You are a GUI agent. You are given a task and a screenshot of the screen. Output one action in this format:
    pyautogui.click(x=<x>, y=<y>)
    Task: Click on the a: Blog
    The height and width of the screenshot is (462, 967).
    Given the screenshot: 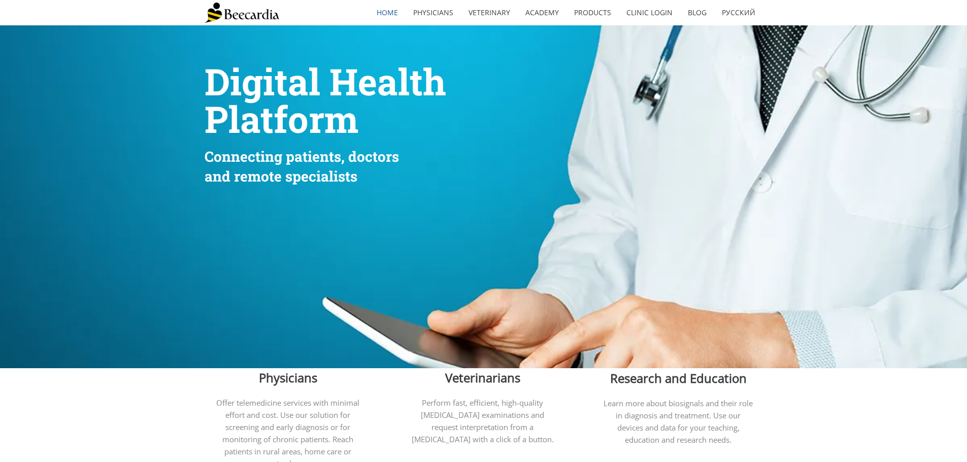 What is the action you would take?
    pyautogui.click(x=697, y=13)
    